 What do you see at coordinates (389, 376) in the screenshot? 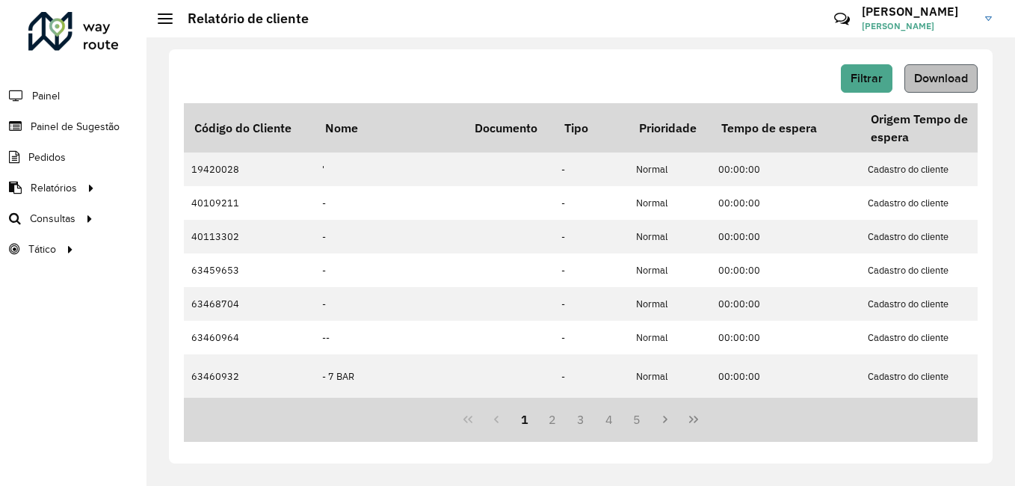
I see `td: - 7 BAR` at bounding box center [389, 376].